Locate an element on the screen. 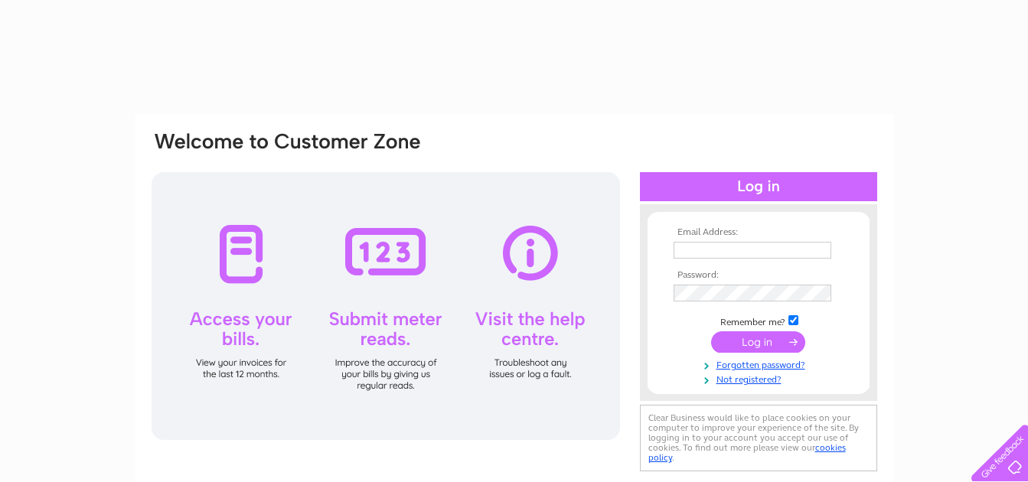 This screenshot has height=482, width=1028. a: cookies policy is located at coordinates (747, 452).